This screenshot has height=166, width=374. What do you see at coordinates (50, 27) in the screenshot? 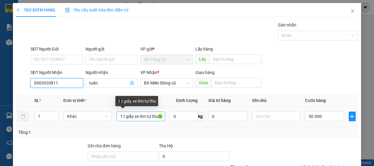
I see `span: VP Công Ty ĐT:` at bounding box center [50, 27].